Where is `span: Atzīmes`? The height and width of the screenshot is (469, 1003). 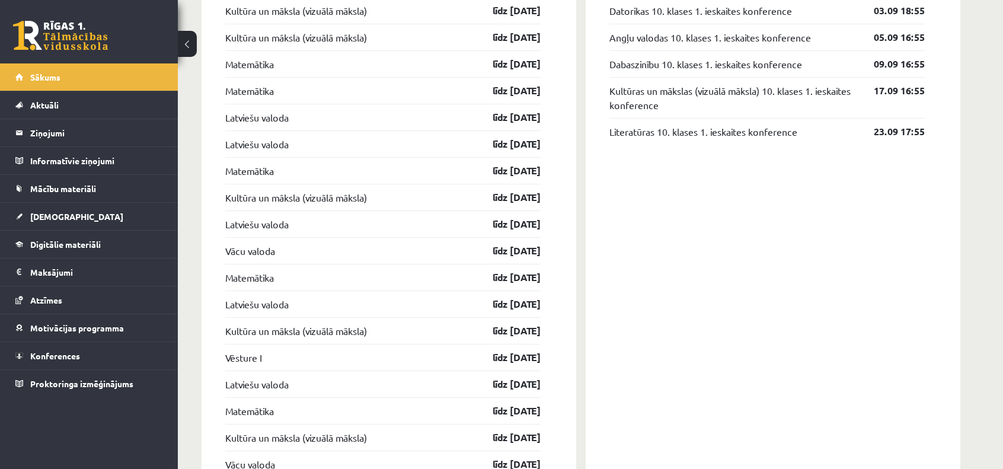
span: Atzīmes is located at coordinates (46, 300).